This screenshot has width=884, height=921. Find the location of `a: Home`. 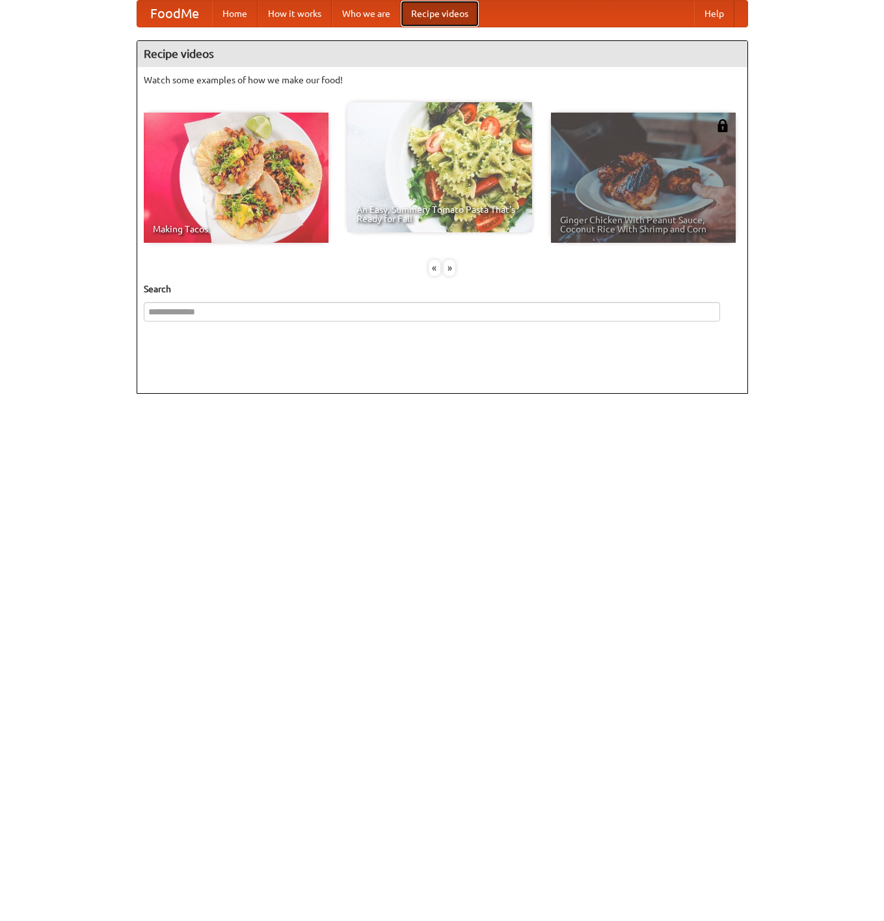

a: Home is located at coordinates (235, 14).